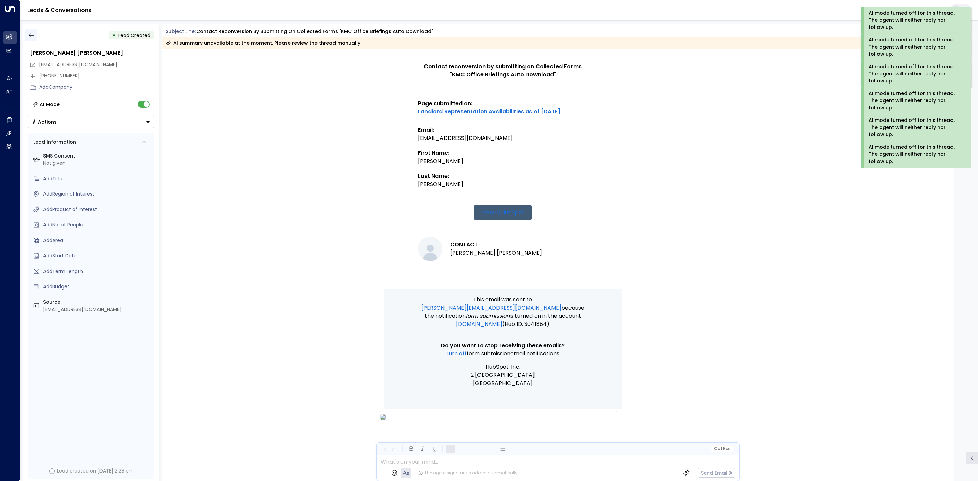 The width and height of the screenshot is (978, 481). What do you see at coordinates (722, 449) in the screenshot?
I see `span: Cc Bcc` at bounding box center [722, 449].